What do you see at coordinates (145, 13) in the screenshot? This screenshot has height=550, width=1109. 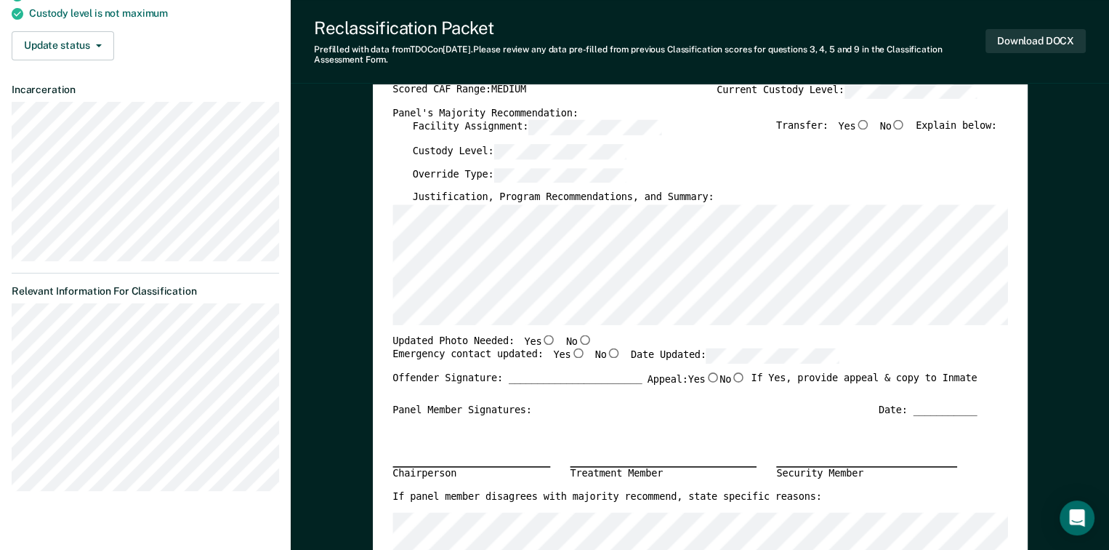 I see `span: maximum` at bounding box center [145, 13].